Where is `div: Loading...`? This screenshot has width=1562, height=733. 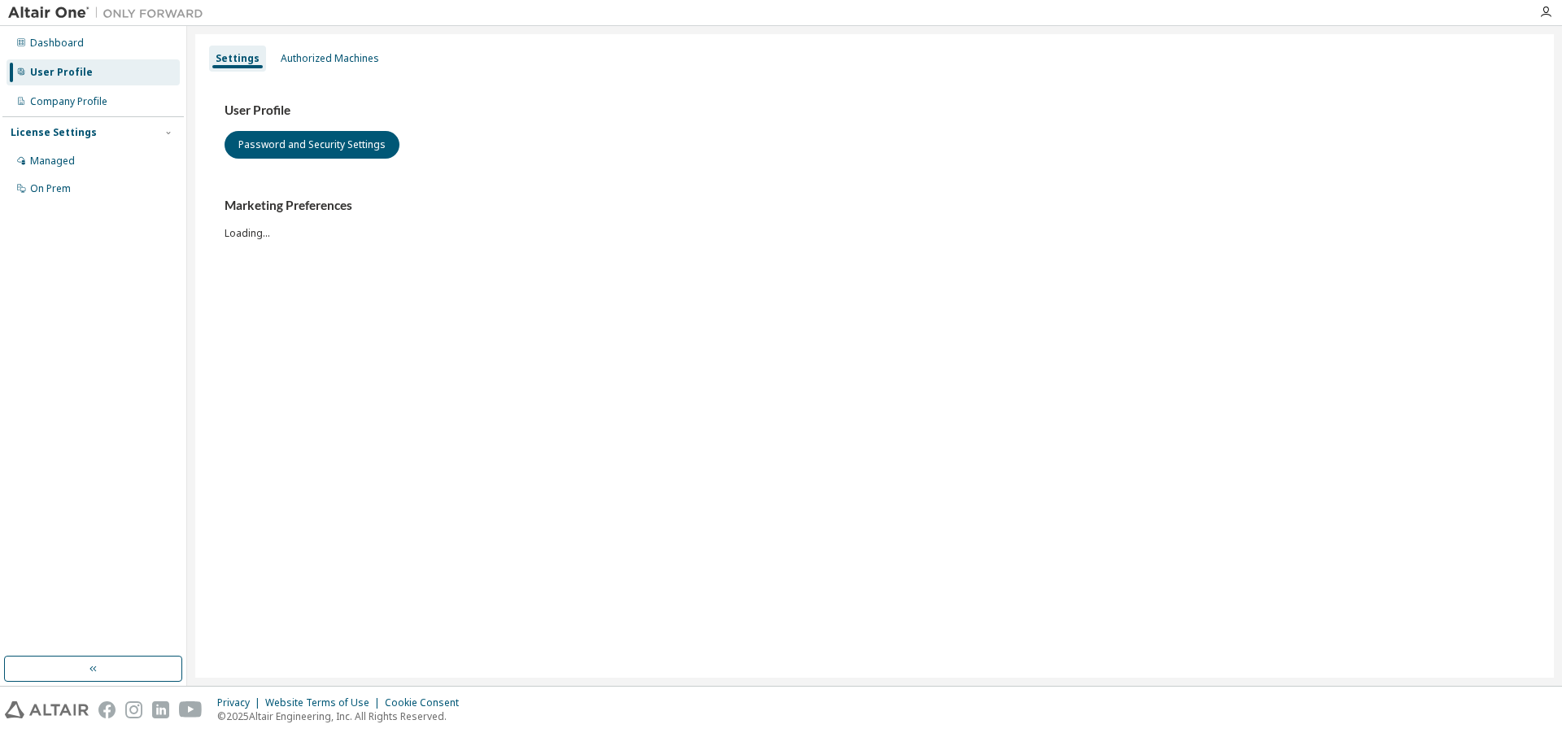
div: Loading... is located at coordinates (875, 218).